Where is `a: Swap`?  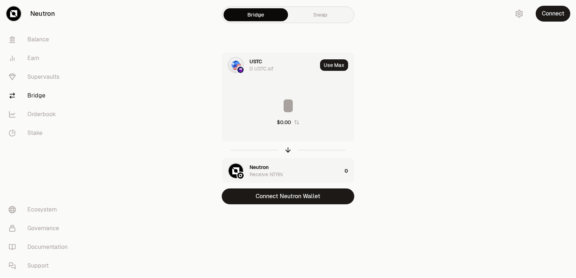
a: Swap is located at coordinates (320, 15).